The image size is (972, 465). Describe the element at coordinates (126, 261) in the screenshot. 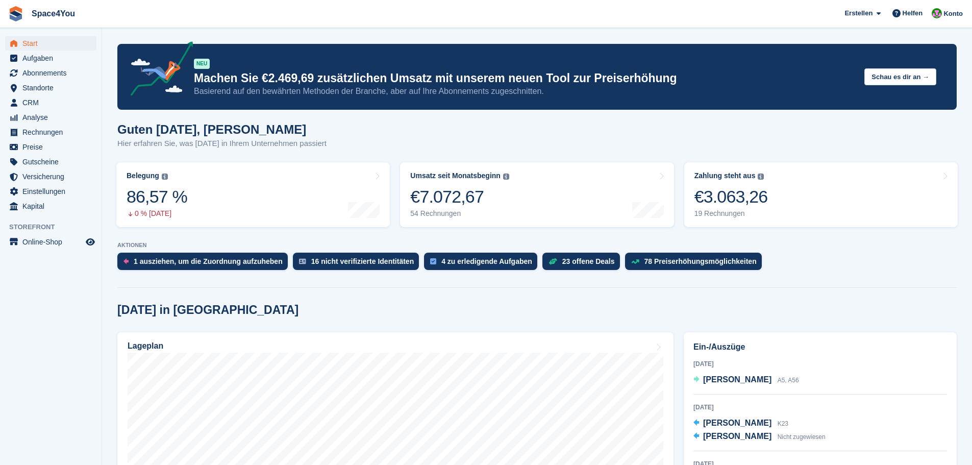

I see `img: move_outs_to_deallocate_icon-f764333ba52eb49d3ac5e1228854f67142a1ed5810a6f6cc68b1a99e826820c5.svg` at that location.